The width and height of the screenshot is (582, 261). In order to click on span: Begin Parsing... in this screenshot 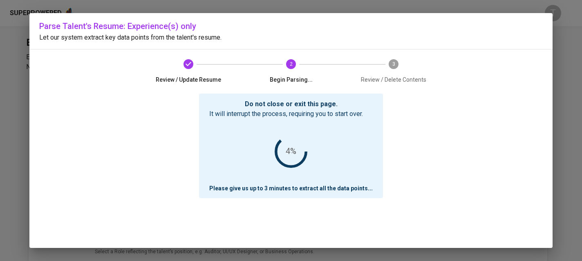, I will do `click(291, 80)`.